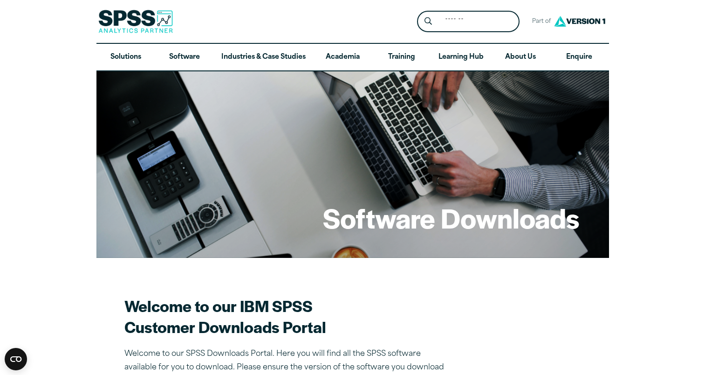  What do you see at coordinates (451, 218) in the screenshot?
I see `h1: Software Downloads` at bounding box center [451, 218].